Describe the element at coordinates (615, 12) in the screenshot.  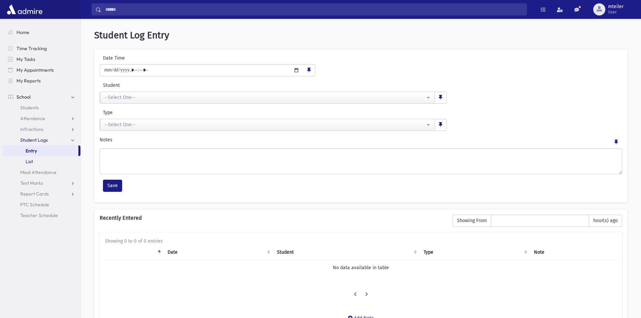
I see `span: User` at that location.